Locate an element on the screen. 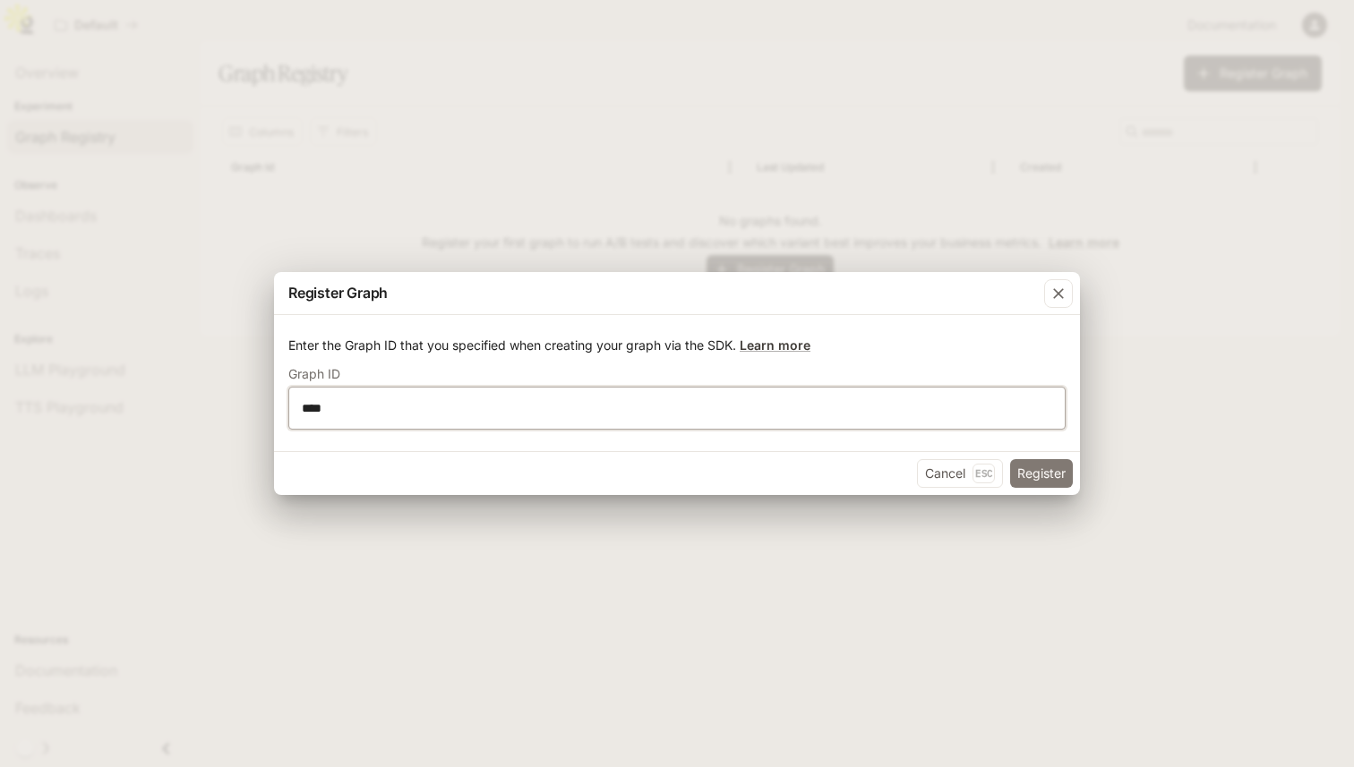 The height and width of the screenshot is (767, 1354). p: Enter the Graph ID that you specified when creating your graph via the SDK. is located at coordinates (677, 346).